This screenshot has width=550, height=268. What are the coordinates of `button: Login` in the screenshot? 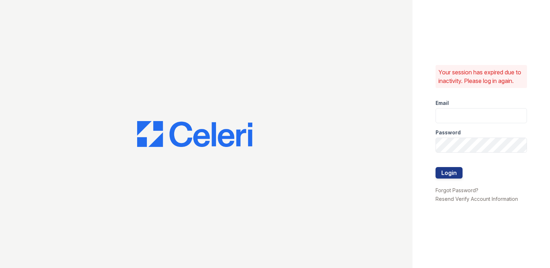 It's located at (449, 173).